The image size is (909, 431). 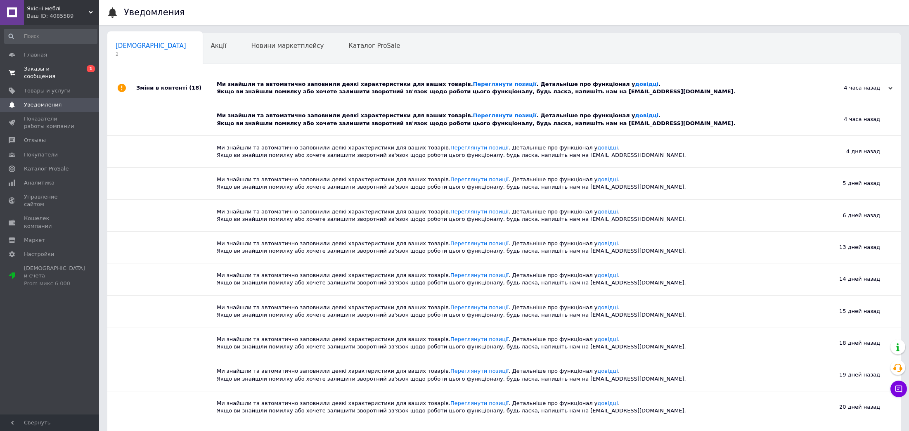 I want to click on input: Поиск, so click(x=51, y=36).